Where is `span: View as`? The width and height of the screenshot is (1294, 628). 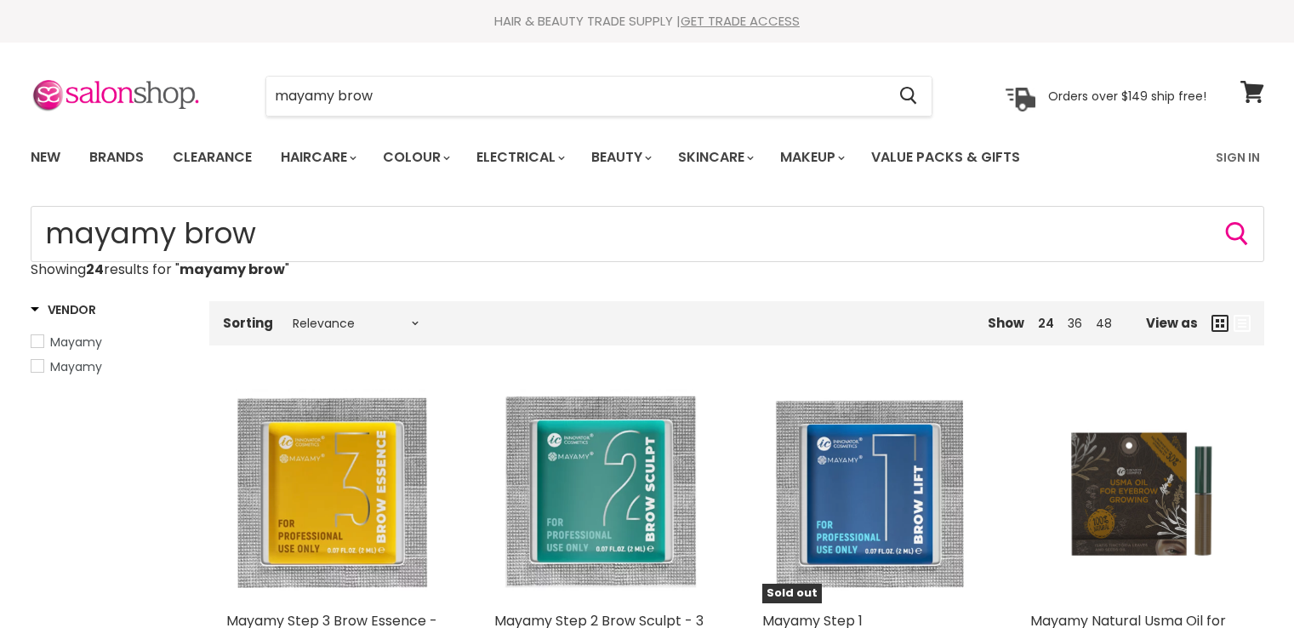 span: View as is located at coordinates (1172, 322).